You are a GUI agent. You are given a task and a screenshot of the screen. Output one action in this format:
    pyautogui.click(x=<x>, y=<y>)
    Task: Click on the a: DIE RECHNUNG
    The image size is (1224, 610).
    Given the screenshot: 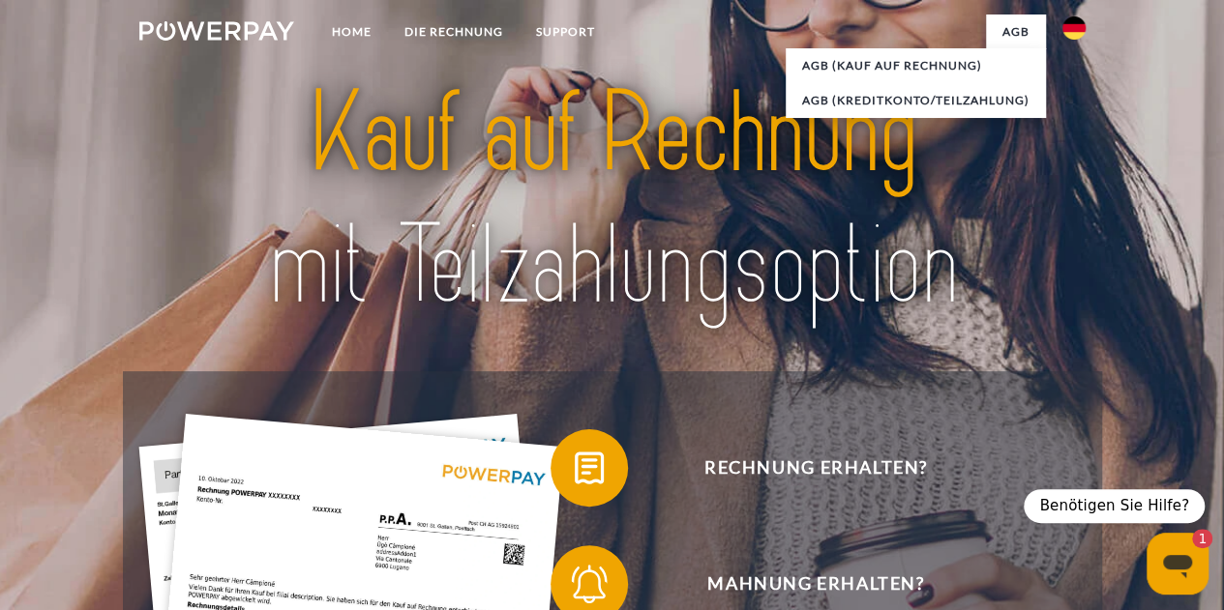 What is the action you would take?
    pyautogui.click(x=453, y=32)
    